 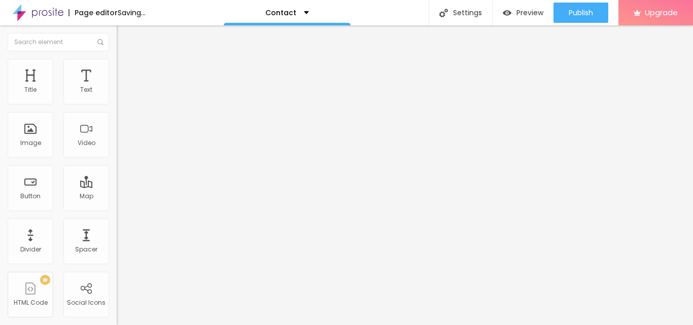 What do you see at coordinates (131, 13) in the screenshot?
I see `div: Saving...` at bounding box center [131, 13].